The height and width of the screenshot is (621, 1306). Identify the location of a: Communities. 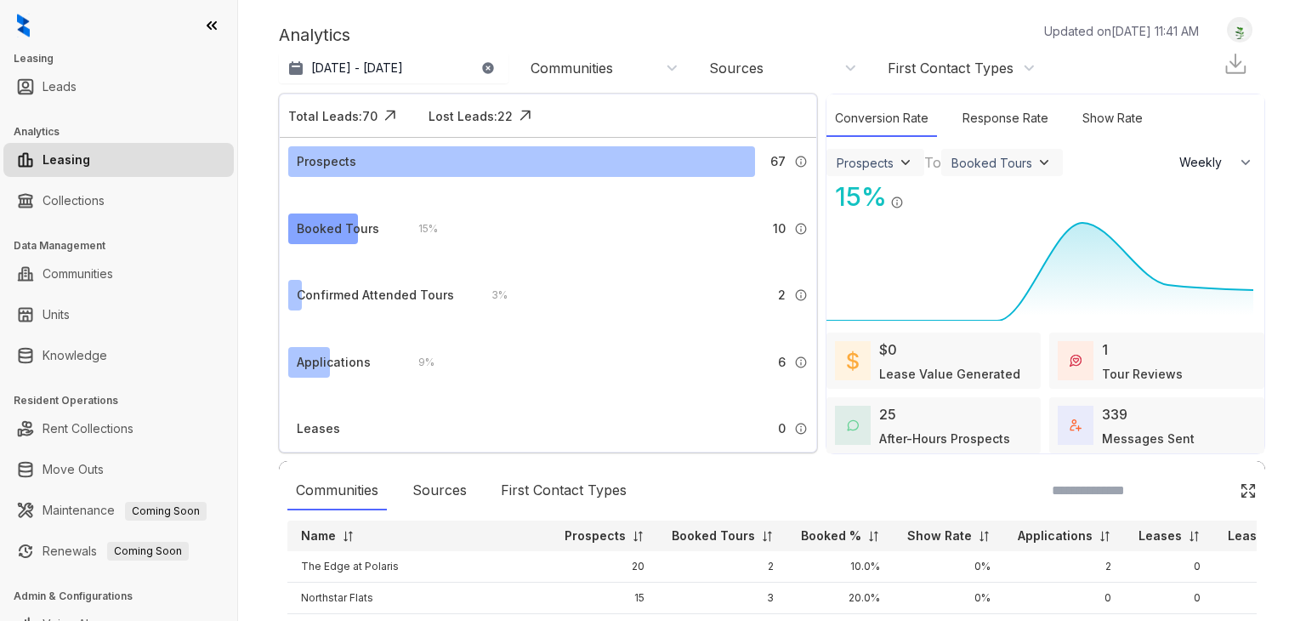
(77, 274).